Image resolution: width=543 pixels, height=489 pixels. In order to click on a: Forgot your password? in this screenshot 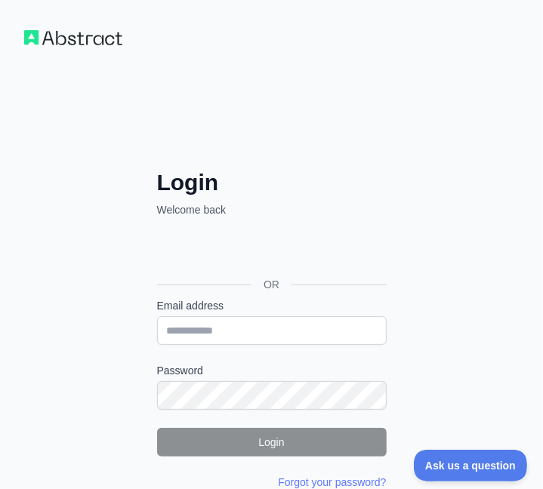, I will do `click(331, 482)`.